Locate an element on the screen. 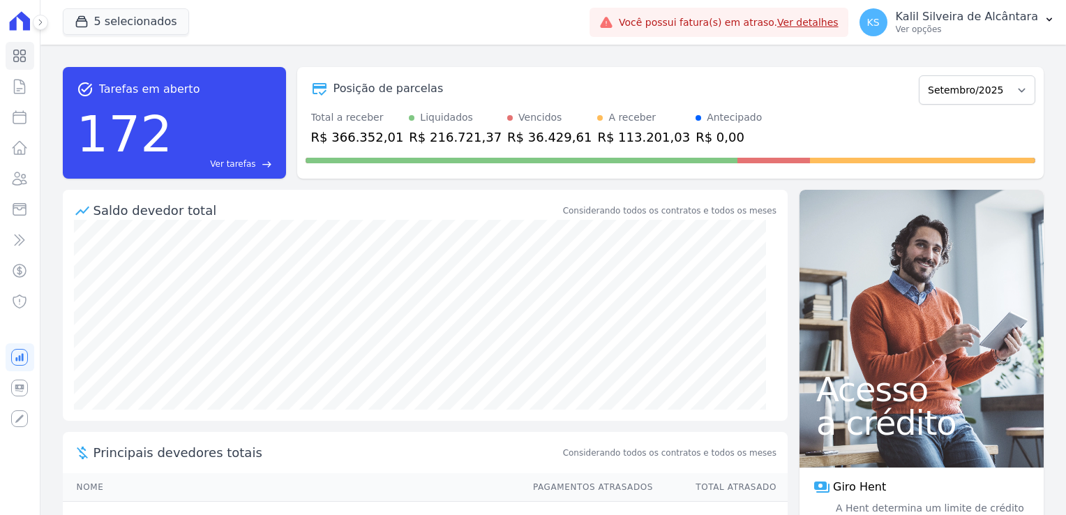 This screenshot has width=1066, height=515. span: east is located at coordinates (267, 164).